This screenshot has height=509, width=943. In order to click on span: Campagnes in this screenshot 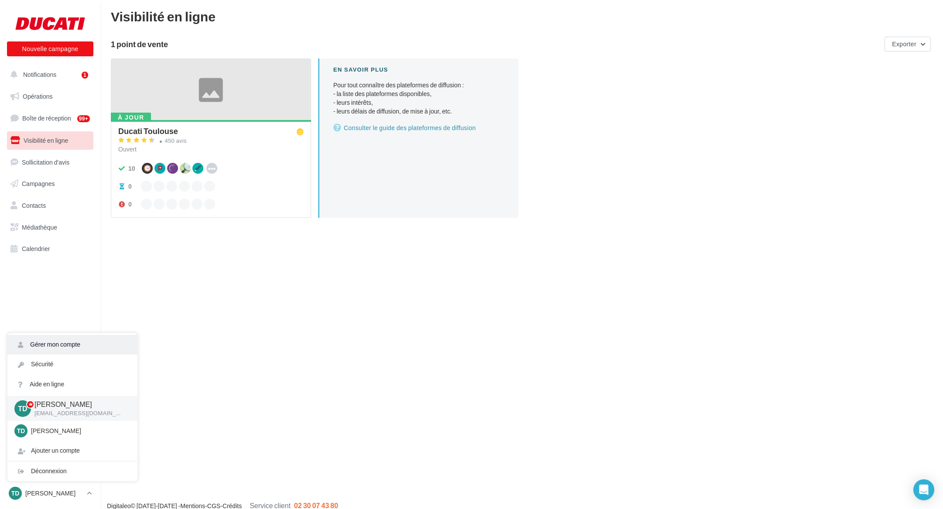, I will do `click(38, 183)`.